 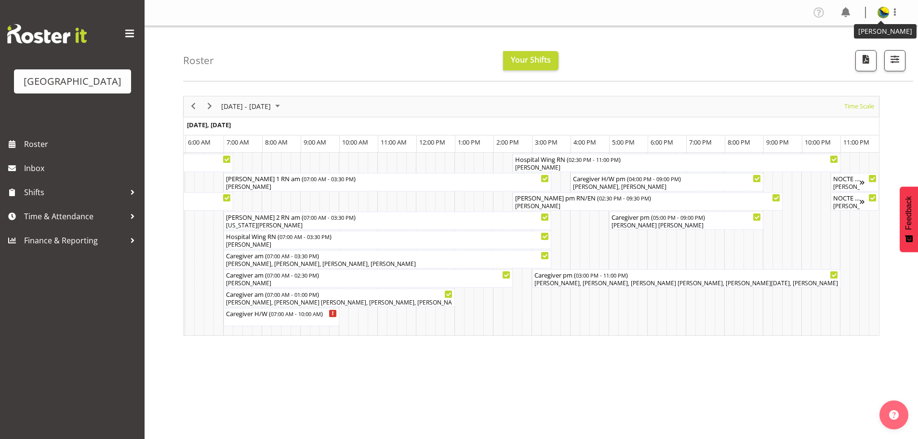 What do you see at coordinates (624, 198) in the screenshot?
I see `span: 02:30 PM - 09:30 PM` at bounding box center [624, 198].